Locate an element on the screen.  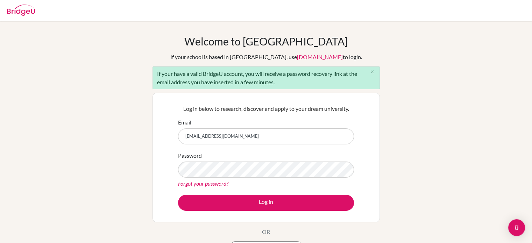
div: Open Intercom Messenger is located at coordinates (516, 228).